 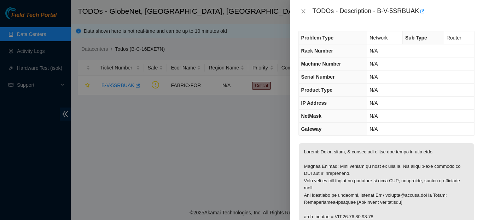 I want to click on span: Rack Number, so click(x=317, y=51).